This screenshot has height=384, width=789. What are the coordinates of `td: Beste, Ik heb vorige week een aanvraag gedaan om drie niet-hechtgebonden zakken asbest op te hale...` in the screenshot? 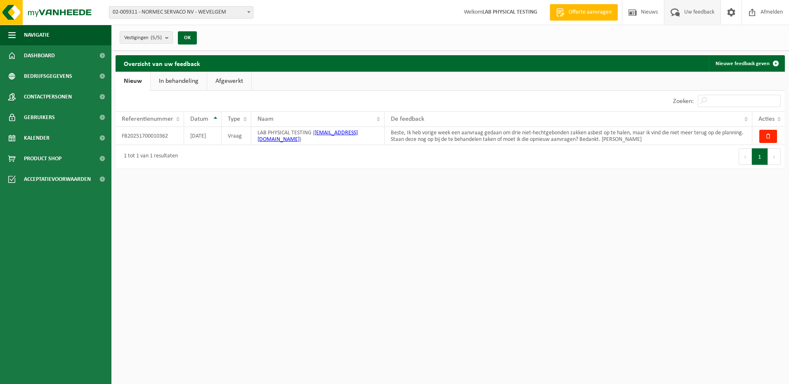 It's located at (568, 136).